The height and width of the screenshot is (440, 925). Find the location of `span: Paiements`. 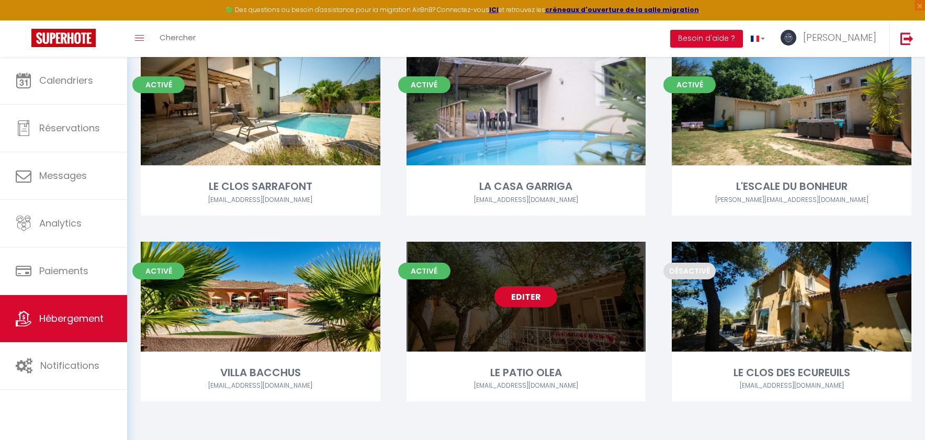

span: Paiements is located at coordinates (64, 270).